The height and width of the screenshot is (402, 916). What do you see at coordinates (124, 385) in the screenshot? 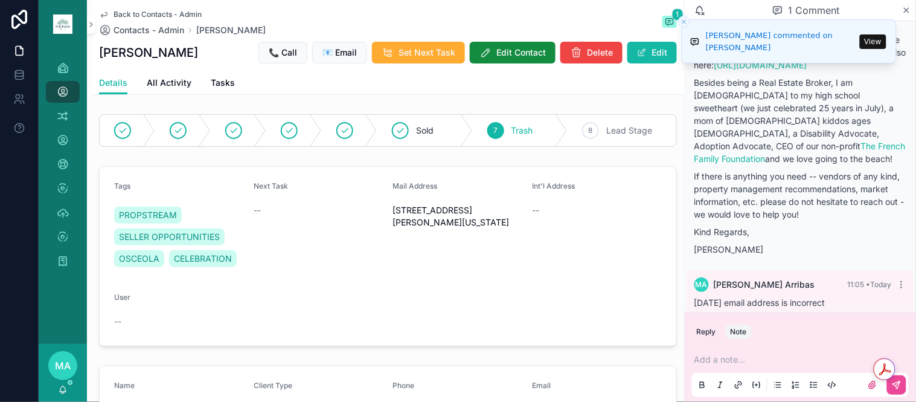
I see `span: Name` at bounding box center [124, 385].